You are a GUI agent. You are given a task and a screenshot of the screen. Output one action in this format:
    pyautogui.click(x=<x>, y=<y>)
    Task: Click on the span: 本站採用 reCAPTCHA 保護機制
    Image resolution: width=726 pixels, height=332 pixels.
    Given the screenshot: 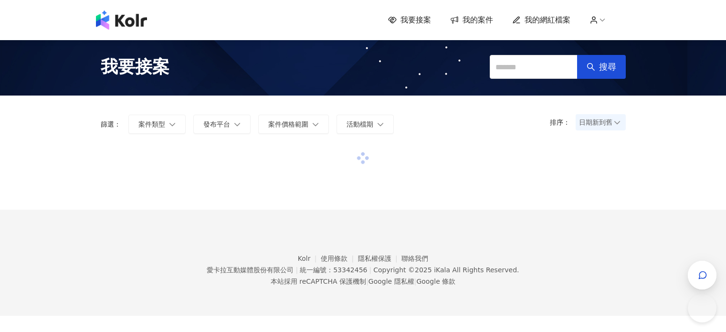 What is the action you would take?
    pyautogui.click(x=363, y=281)
    